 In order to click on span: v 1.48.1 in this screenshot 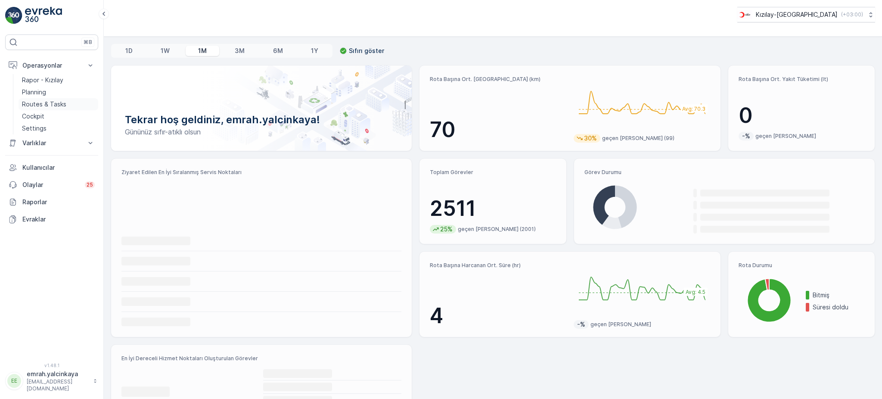, I will do `click(52, 365)`.